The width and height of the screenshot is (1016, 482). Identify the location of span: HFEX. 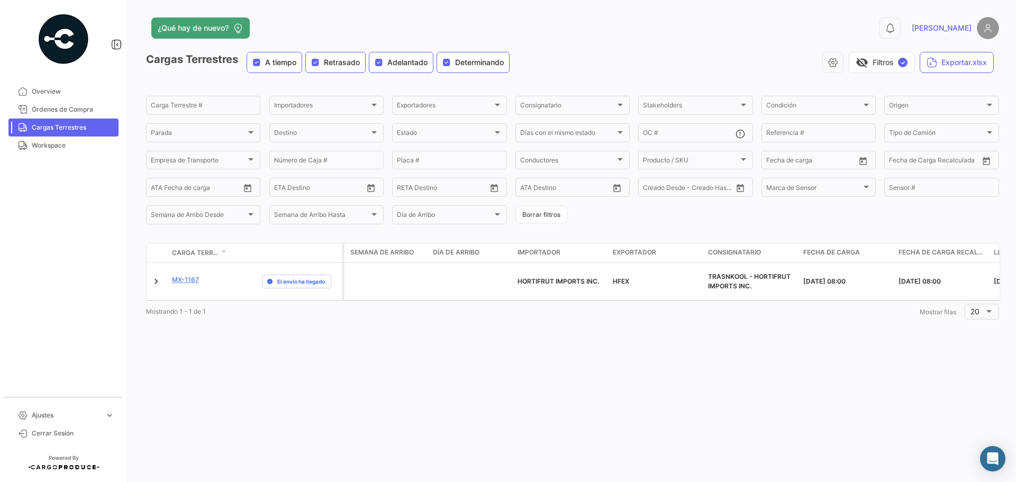
(621, 281).